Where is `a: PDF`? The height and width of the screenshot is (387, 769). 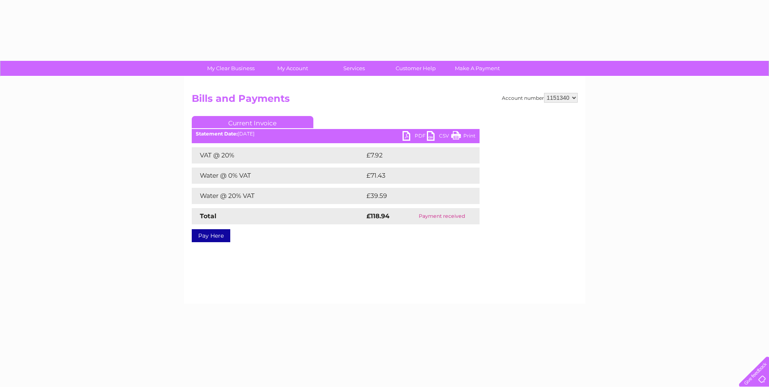 a: PDF is located at coordinates (415, 137).